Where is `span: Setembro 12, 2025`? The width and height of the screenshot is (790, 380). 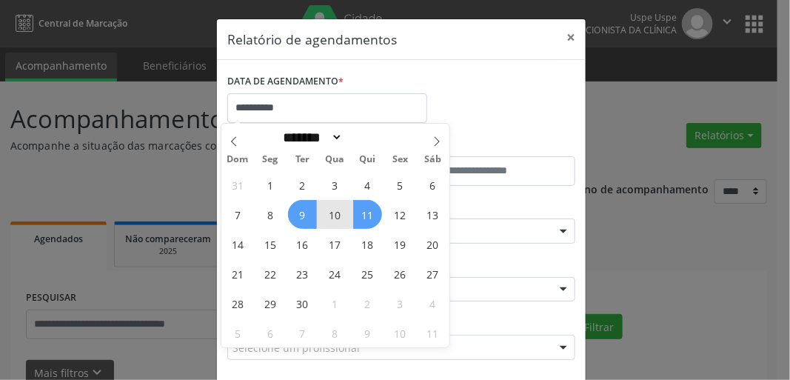 span: Setembro 12, 2025 is located at coordinates (400, 214).